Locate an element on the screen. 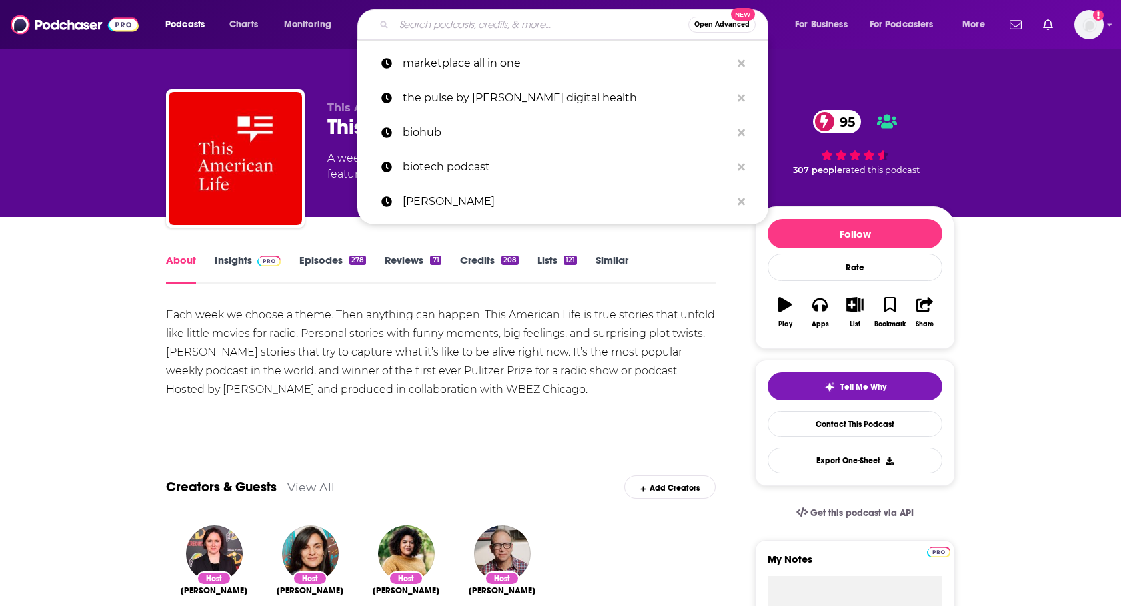 The height and width of the screenshot is (606, 1121). a: biohub is located at coordinates (562, 133).